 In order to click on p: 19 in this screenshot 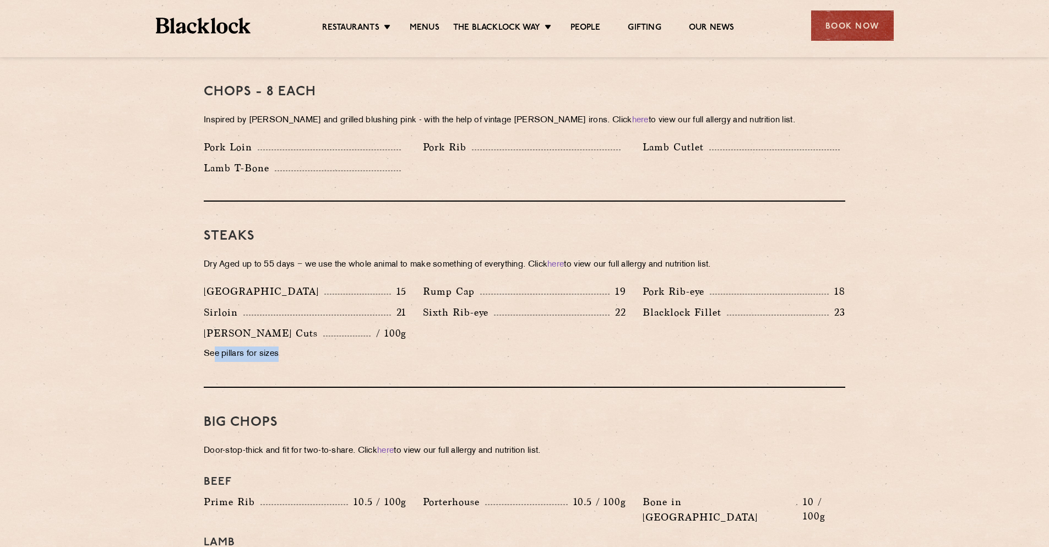, I will do `click(618, 291)`.